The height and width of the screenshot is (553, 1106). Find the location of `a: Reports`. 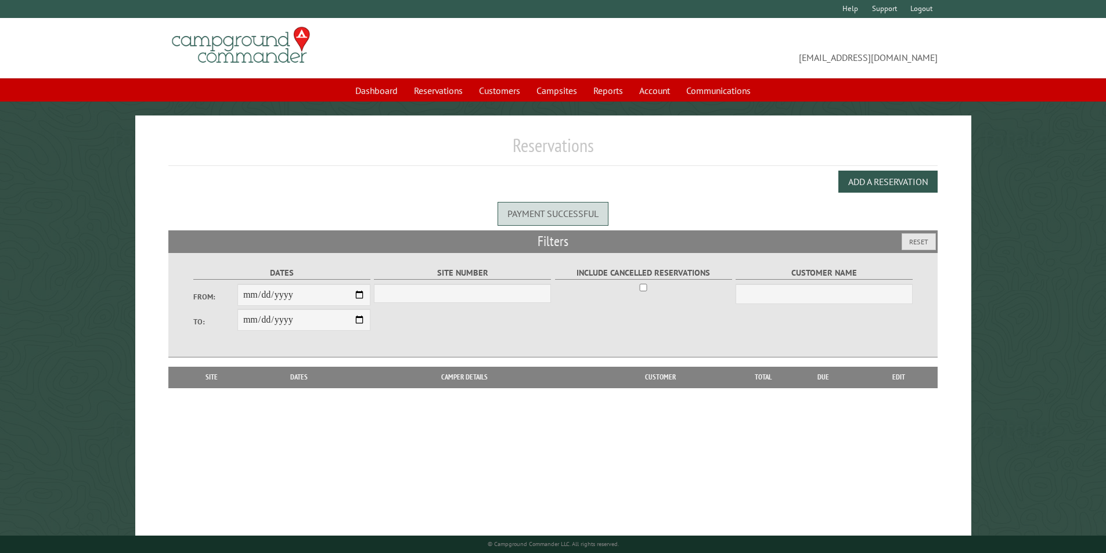

a: Reports is located at coordinates (608, 91).